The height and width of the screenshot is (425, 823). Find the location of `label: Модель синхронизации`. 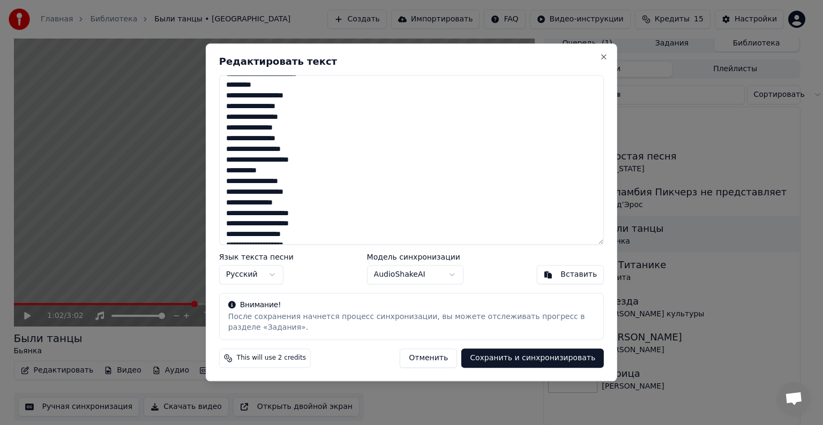

label: Модель синхронизации is located at coordinates (415, 258).